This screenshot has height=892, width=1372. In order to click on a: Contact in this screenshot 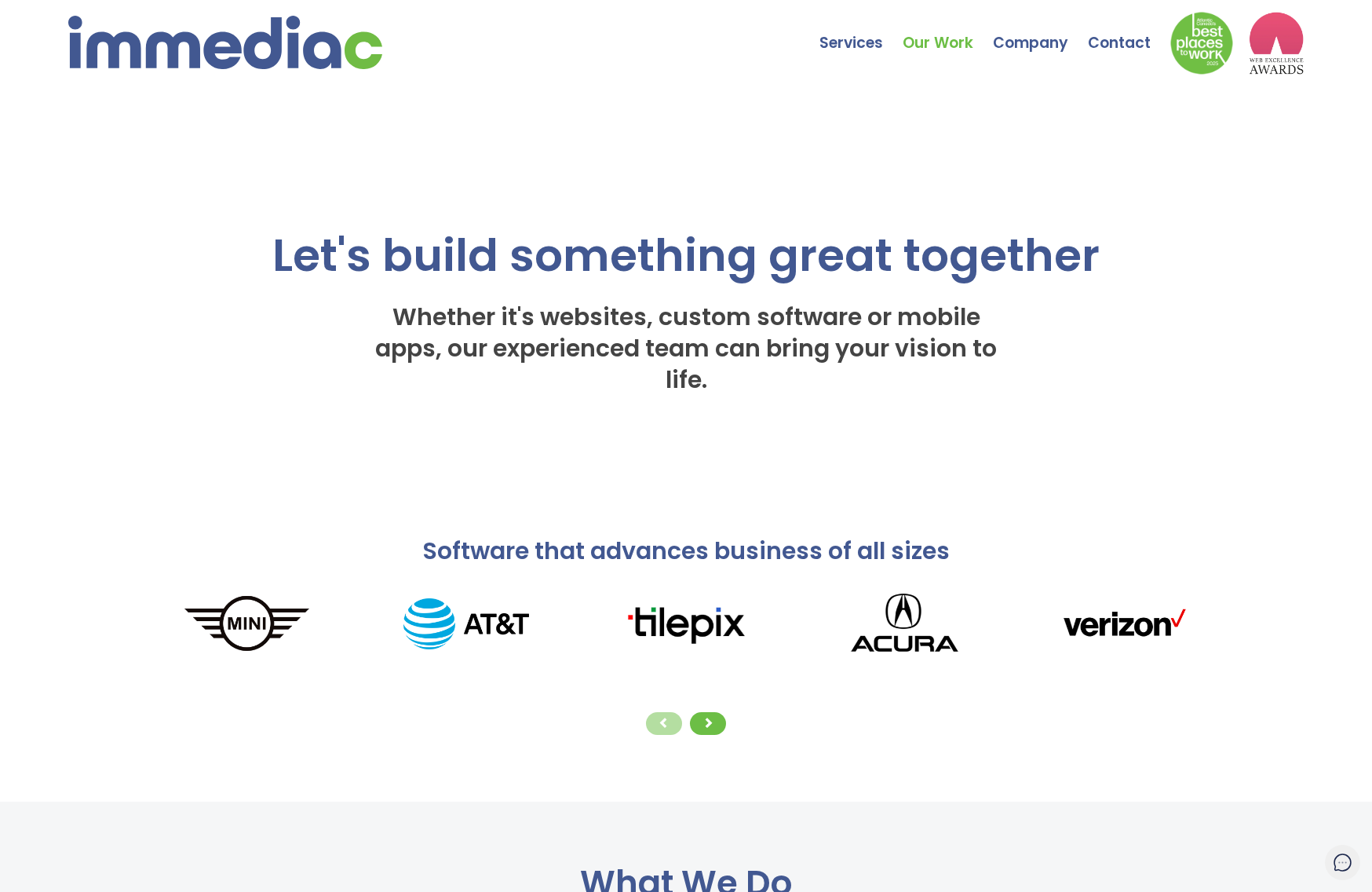, I will do `click(1128, 31)`.